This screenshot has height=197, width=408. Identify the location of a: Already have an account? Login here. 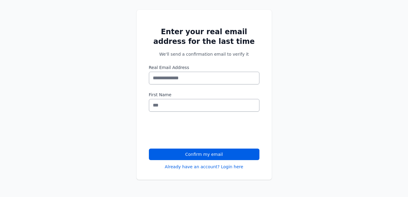
(204, 166).